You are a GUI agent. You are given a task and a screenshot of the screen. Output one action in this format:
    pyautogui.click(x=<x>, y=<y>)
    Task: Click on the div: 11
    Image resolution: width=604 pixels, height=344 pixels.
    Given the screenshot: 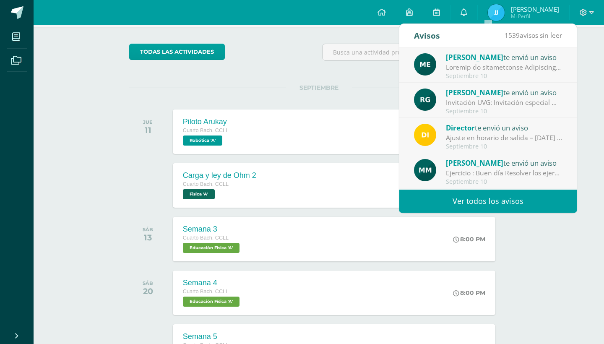 What is the action you would take?
    pyautogui.click(x=148, y=130)
    